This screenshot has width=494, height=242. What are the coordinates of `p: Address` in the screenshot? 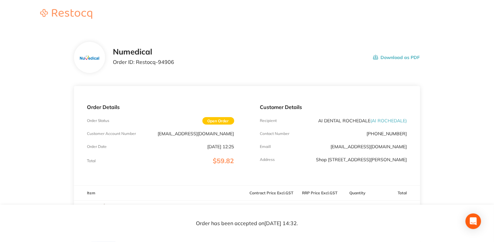 It's located at (268, 160).